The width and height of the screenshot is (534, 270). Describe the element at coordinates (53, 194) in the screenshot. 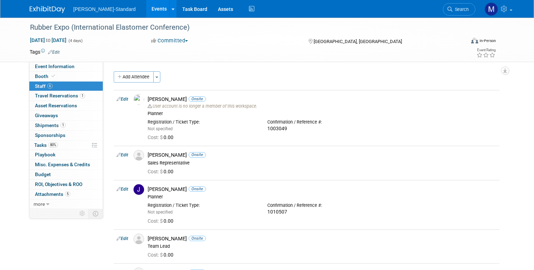

I see `span: Attachments` at that location.